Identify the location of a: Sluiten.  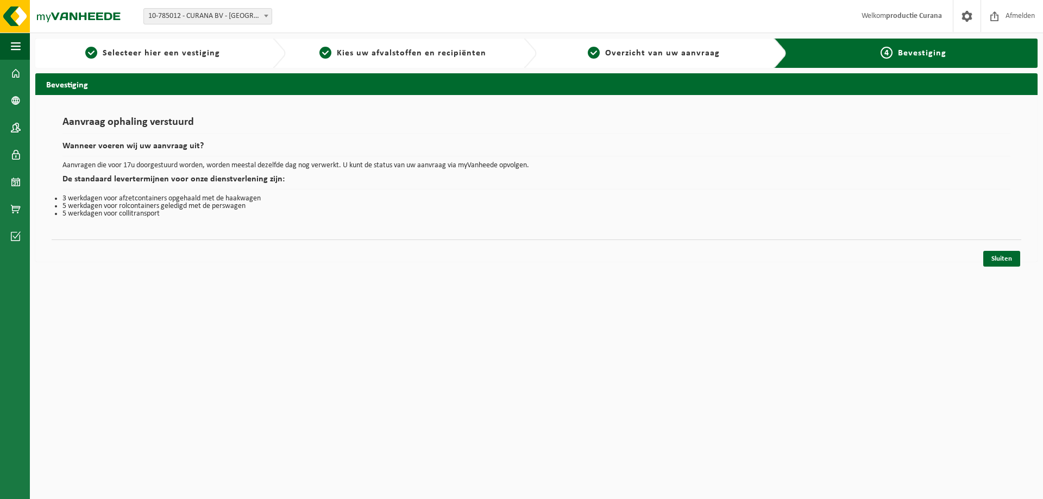
(1002, 259).